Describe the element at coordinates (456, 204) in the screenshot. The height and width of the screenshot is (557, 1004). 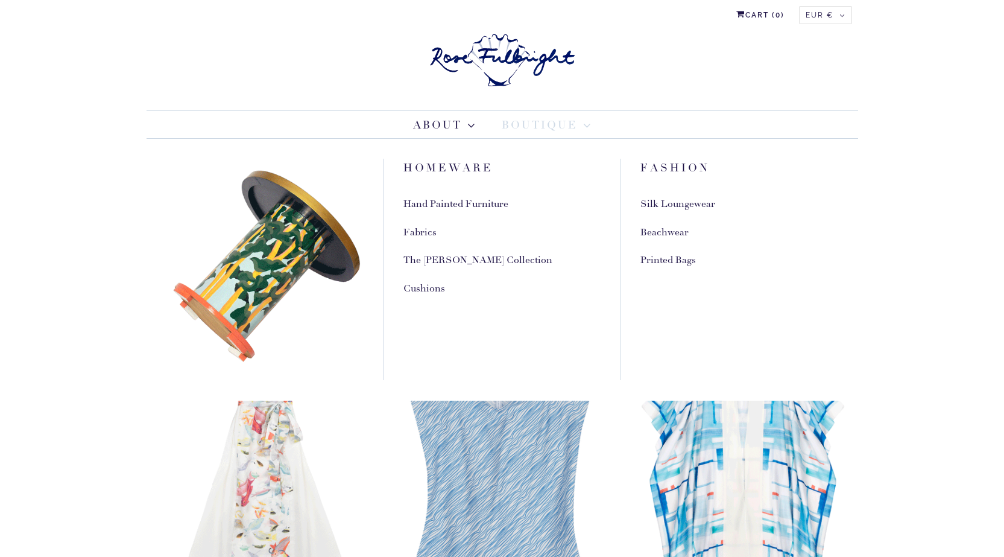
I see `a: Hand Painted Furniture` at that location.